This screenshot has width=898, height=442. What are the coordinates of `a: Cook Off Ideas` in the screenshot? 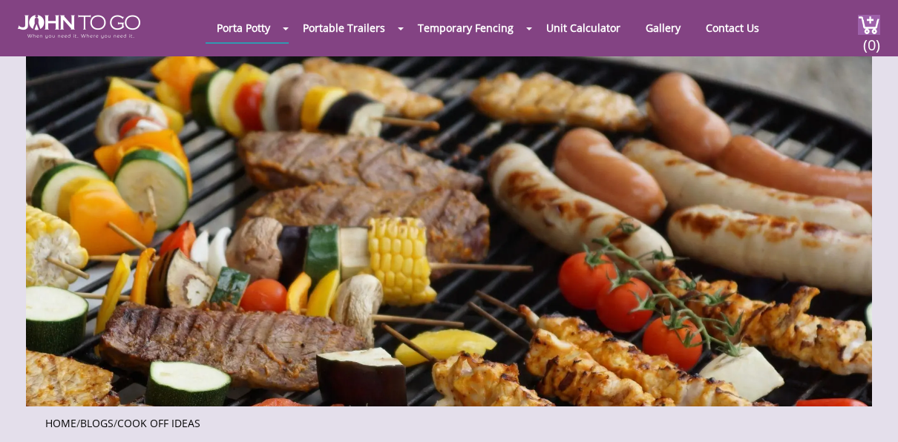 It's located at (159, 423).